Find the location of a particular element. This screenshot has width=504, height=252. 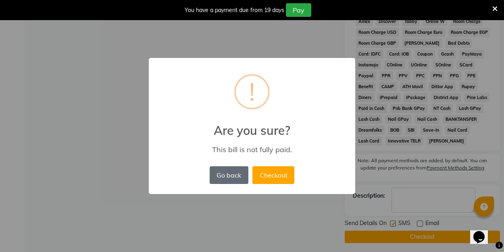

h2: Are you sure? is located at coordinates (252, 126).